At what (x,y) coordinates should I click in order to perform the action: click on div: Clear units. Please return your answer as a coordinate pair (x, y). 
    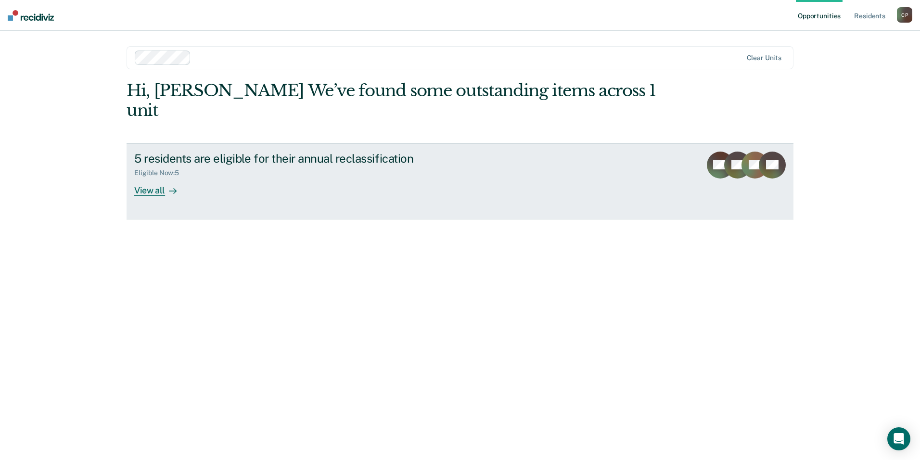
    Looking at the image, I should click on (764, 58).